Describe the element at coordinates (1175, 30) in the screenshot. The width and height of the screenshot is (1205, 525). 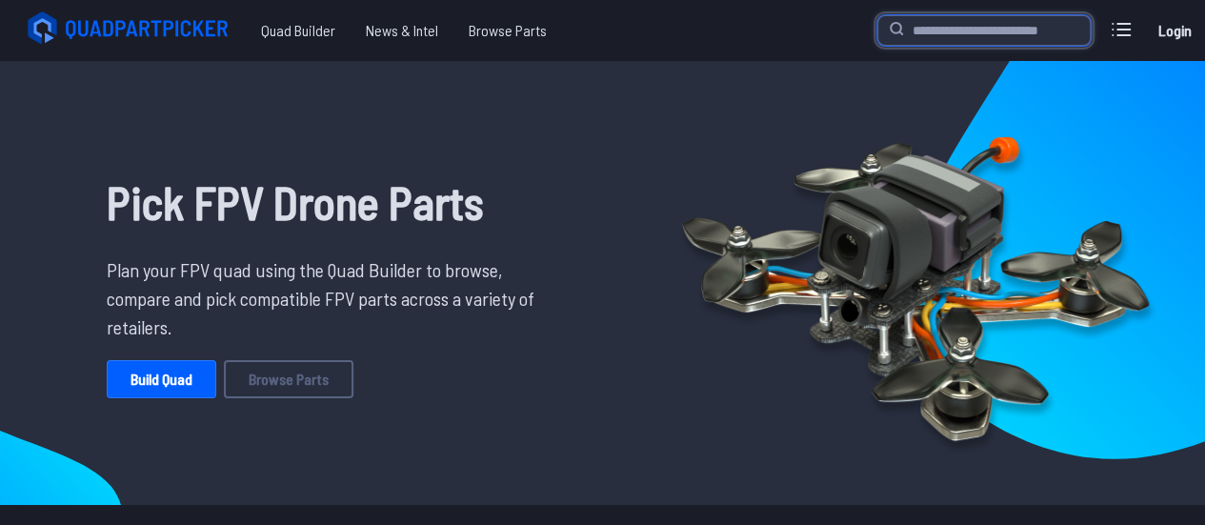
I see `a: Login` at that location.